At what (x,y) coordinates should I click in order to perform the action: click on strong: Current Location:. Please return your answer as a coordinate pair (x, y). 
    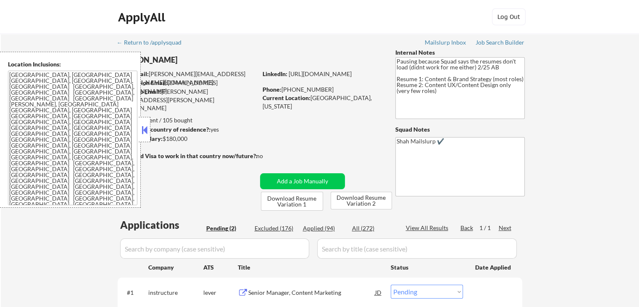
    Looking at the image, I should click on (287, 97).